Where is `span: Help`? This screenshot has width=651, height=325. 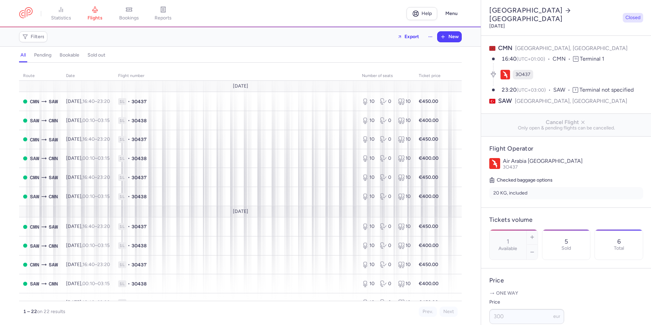 span: Help is located at coordinates (427, 13).